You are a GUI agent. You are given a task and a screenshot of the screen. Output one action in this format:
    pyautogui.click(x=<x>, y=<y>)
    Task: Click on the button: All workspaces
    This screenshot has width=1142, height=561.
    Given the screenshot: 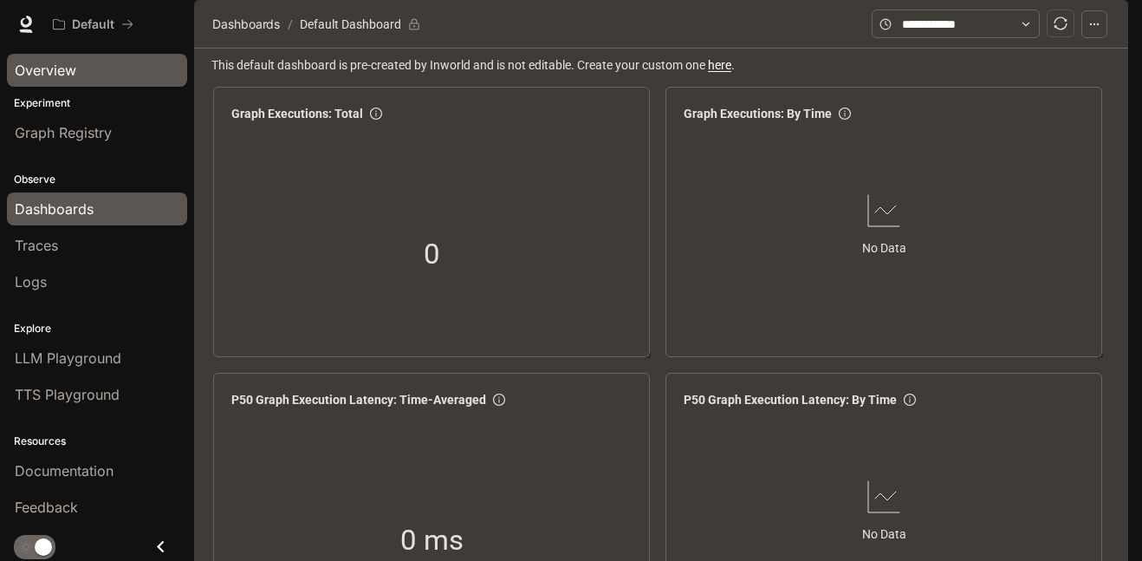 What is the action you would take?
    pyautogui.click(x=93, y=24)
    